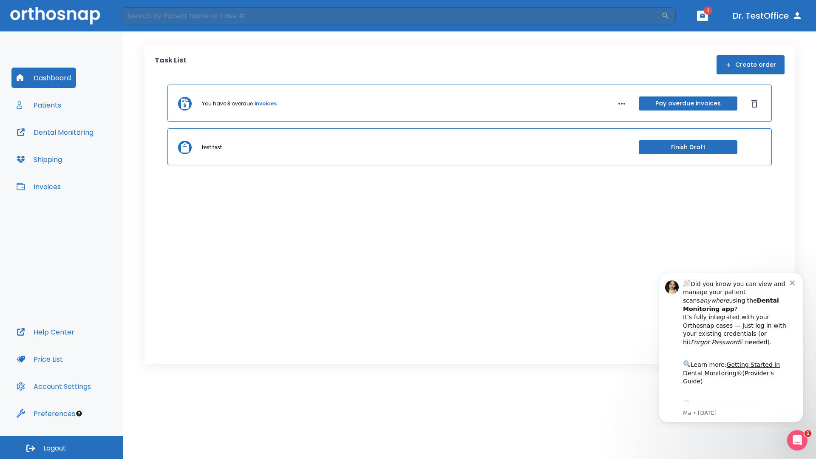 The height and width of the screenshot is (459, 816). What do you see at coordinates (91, 155) in the screenshot?
I see `div: Download the app: | ​ Let us know if you need help getting started!` at bounding box center [91, 155].